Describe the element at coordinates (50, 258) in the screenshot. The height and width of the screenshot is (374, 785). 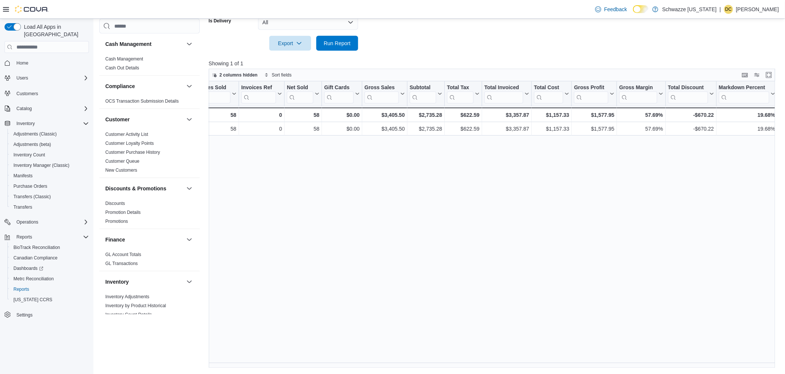
I see `button: Canadian Compliance` at that location.